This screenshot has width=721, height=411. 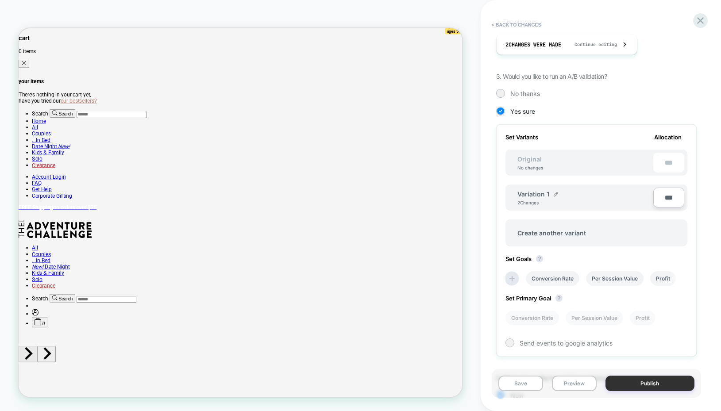 What do you see at coordinates (536, 298) in the screenshot?
I see `span: Set Primary Goal` at bounding box center [536, 298].